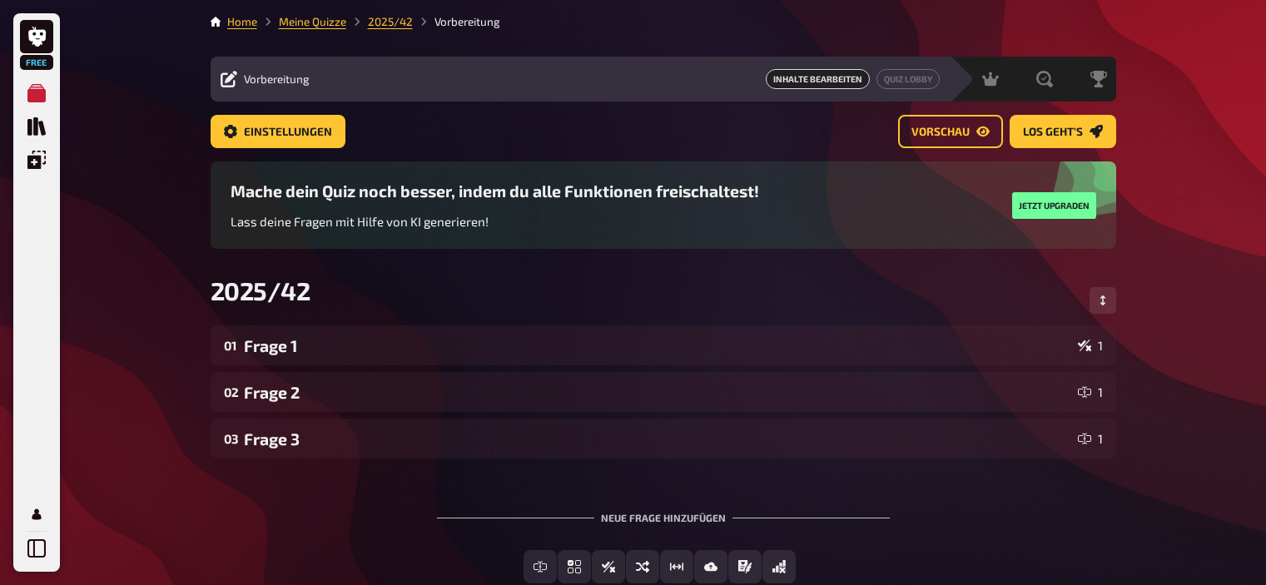  Describe the element at coordinates (278, 131) in the screenshot. I see `button: Einstellungen` at that location.